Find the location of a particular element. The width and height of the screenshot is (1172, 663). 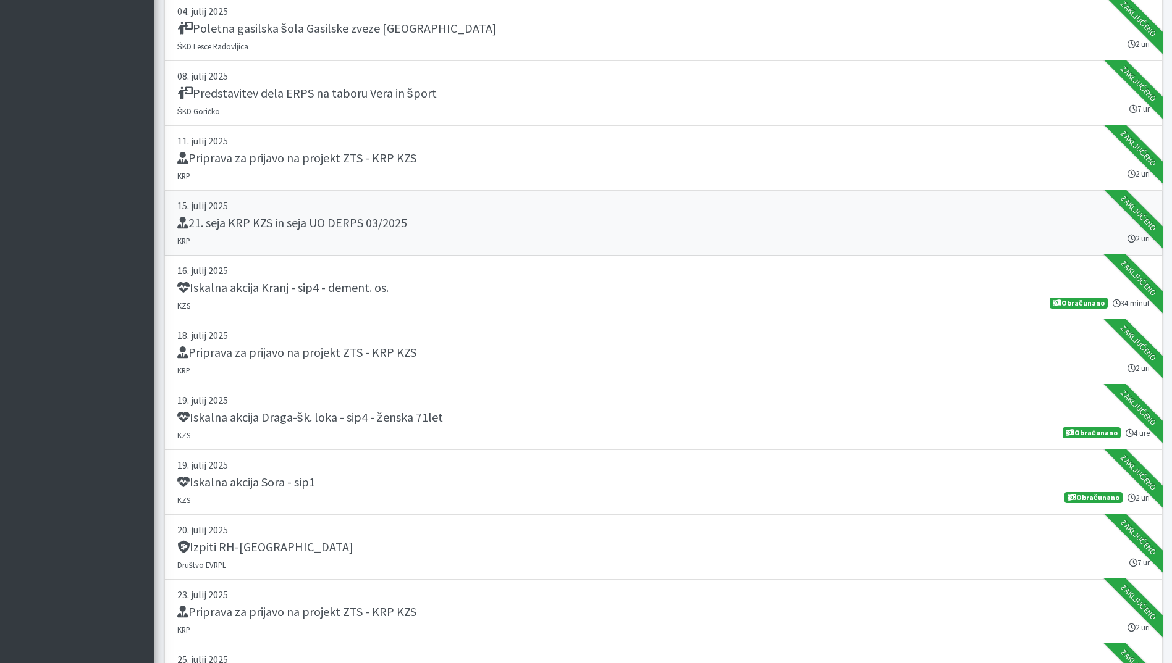

p: 04. julij 2025 is located at coordinates (663, 11).